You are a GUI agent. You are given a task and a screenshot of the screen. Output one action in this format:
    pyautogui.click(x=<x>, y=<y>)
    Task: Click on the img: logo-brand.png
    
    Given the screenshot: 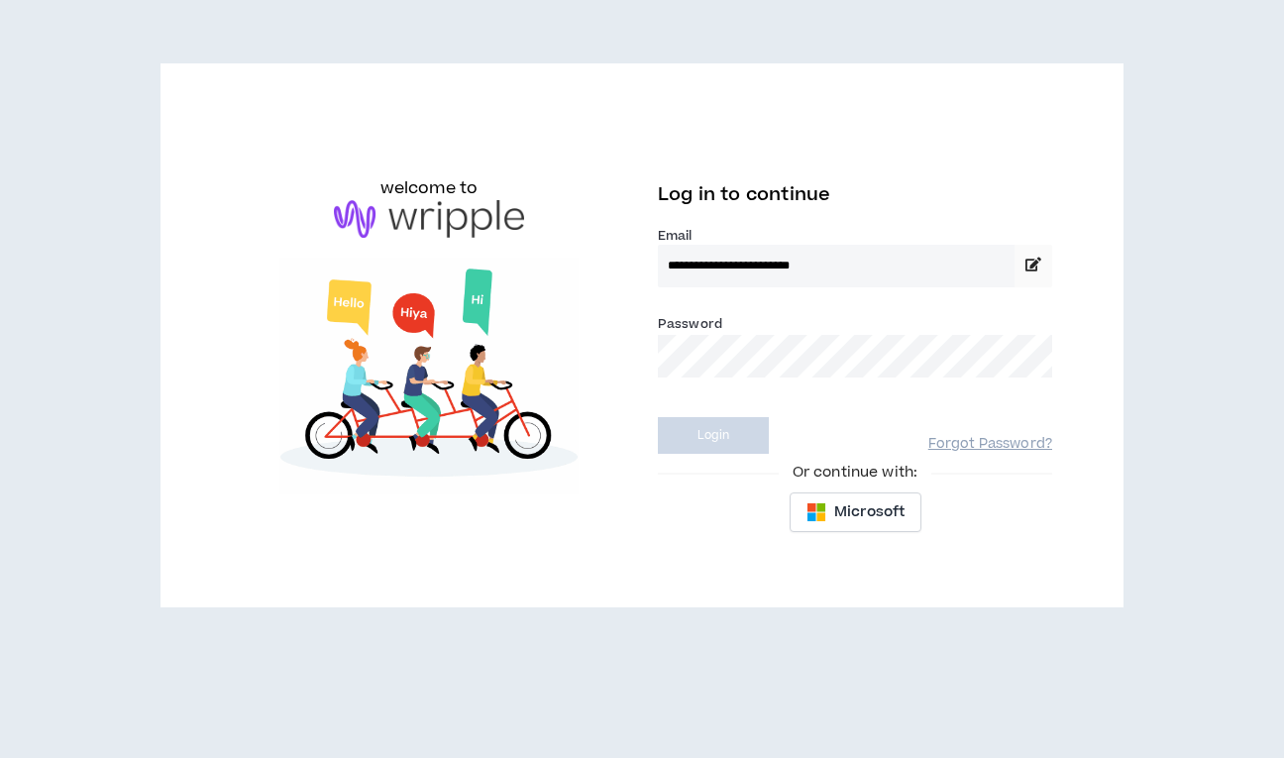 What is the action you would take?
    pyautogui.click(x=429, y=219)
    